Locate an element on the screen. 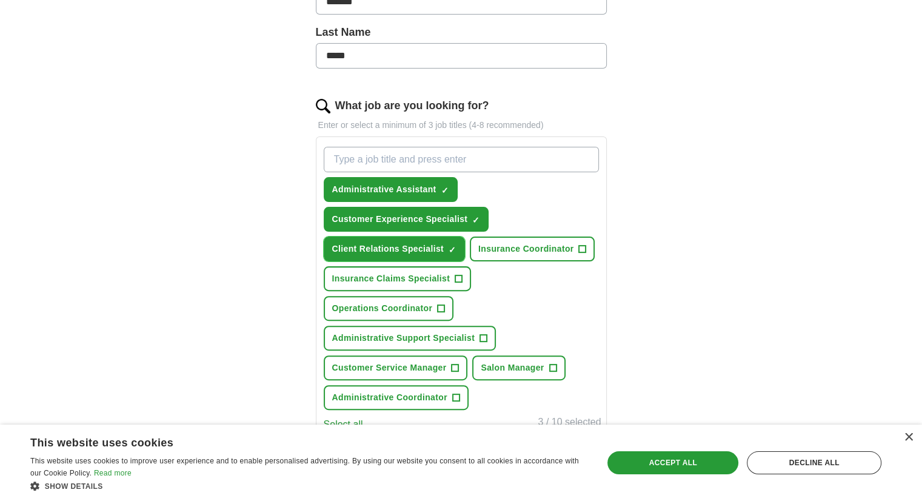  a: Read more, opens a new window is located at coordinates (113, 473).